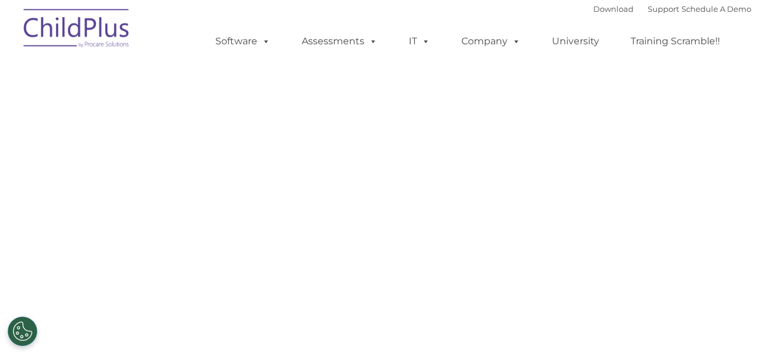 This screenshot has height=352, width=769. What do you see at coordinates (77, 30) in the screenshot?
I see `img: ChildPlus by Procare Solutions` at bounding box center [77, 30].